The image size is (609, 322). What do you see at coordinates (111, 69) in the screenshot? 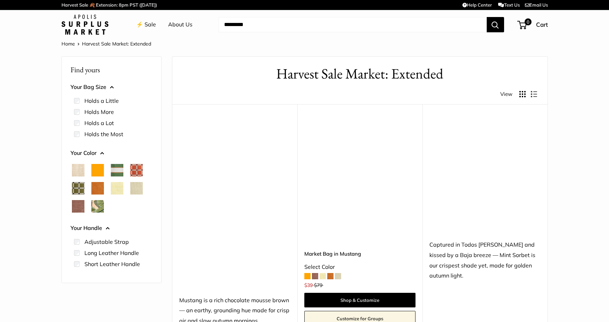
I see `p: Find yours` at bounding box center [111, 69].